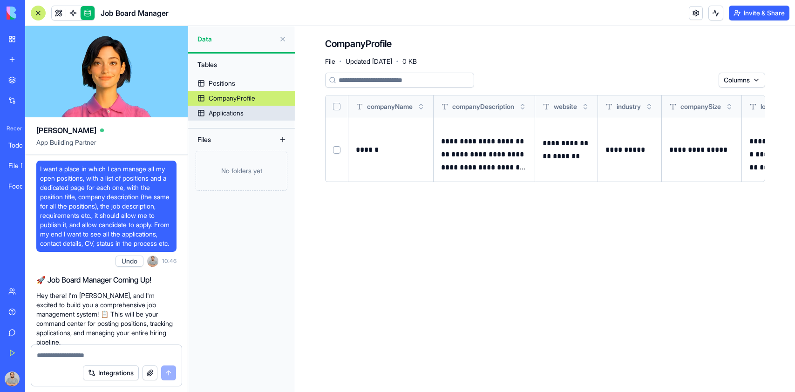 The width and height of the screenshot is (795, 392). Describe the element at coordinates (390, 107) in the screenshot. I see `span: companyName` at that location.